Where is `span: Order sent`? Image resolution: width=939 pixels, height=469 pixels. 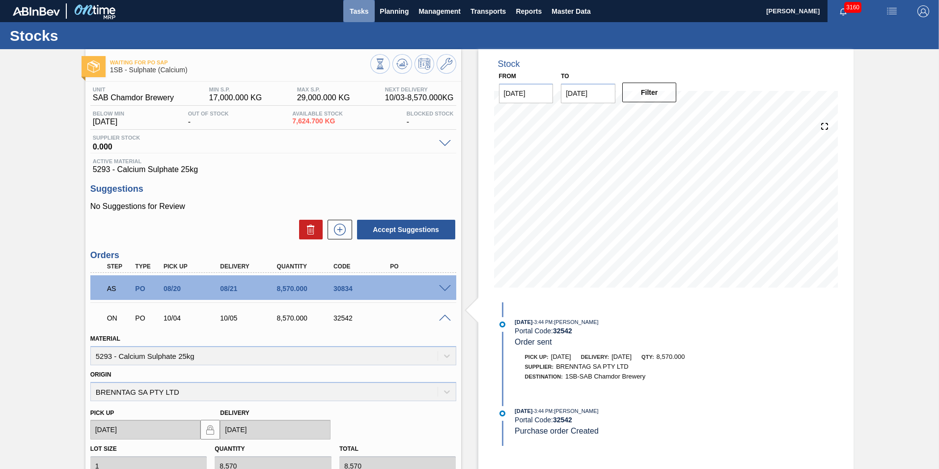 span: Order sent is located at coordinates (534, 341).